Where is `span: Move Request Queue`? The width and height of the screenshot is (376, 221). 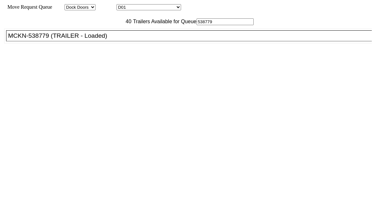 span: Move Request Queue is located at coordinates (28, 7).